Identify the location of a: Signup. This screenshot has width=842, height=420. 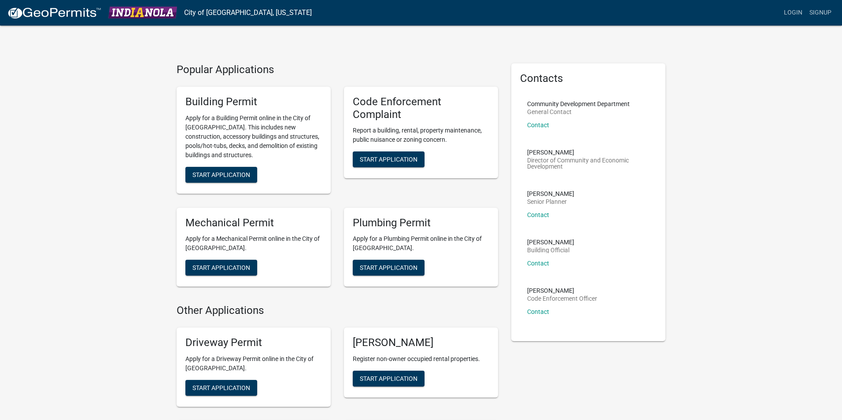
(820, 13).